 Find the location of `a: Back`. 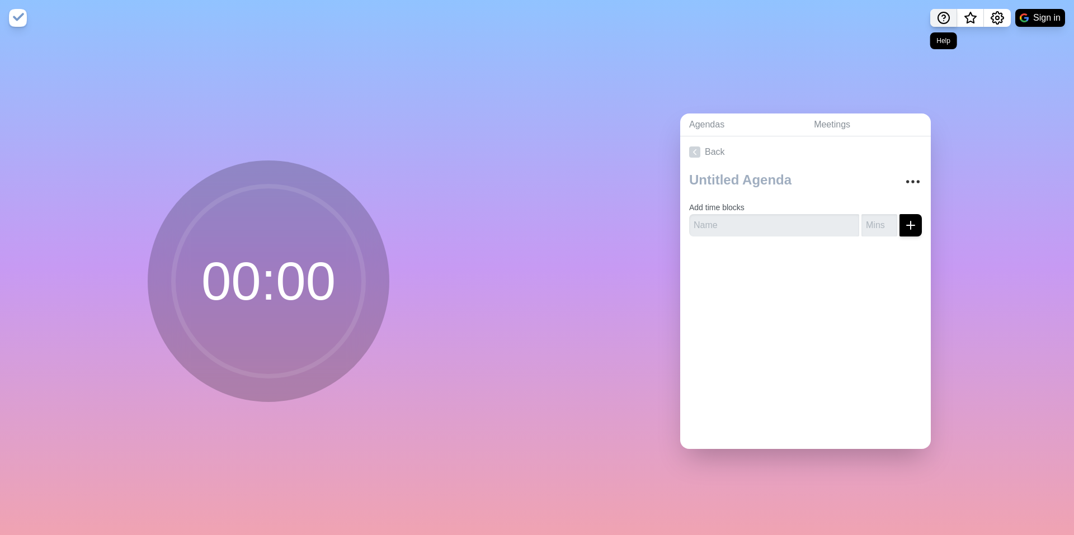

a: Back is located at coordinates (805, 152).